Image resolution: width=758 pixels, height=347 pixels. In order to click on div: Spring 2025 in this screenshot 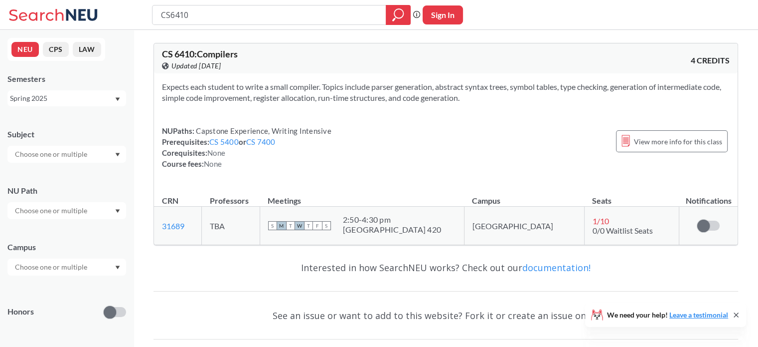, I will do `click(62, 98)`.